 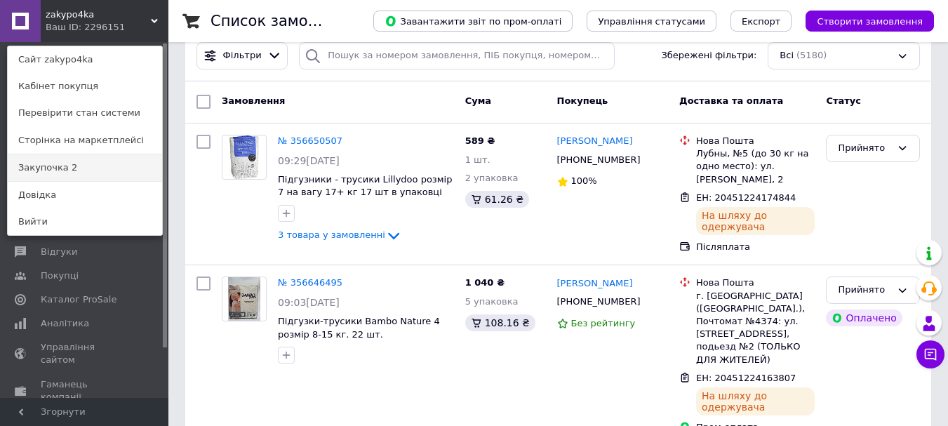 I want to click on span: Експорт, so click(x=762, y=21).